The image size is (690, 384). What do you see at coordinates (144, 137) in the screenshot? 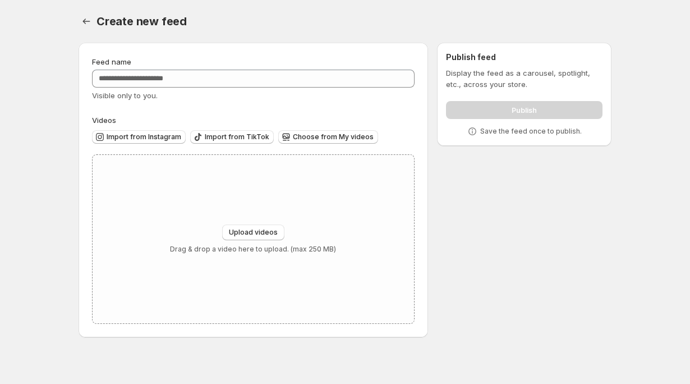
I see `span: Import from Instagram` at bounding box center [144, 137].